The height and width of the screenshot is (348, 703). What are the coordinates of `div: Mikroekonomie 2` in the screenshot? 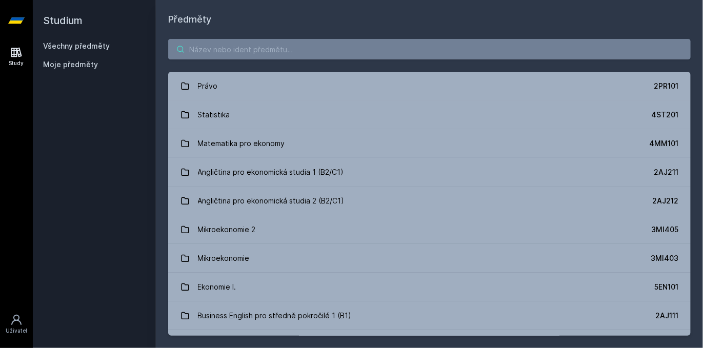 It's located at (227, 230).